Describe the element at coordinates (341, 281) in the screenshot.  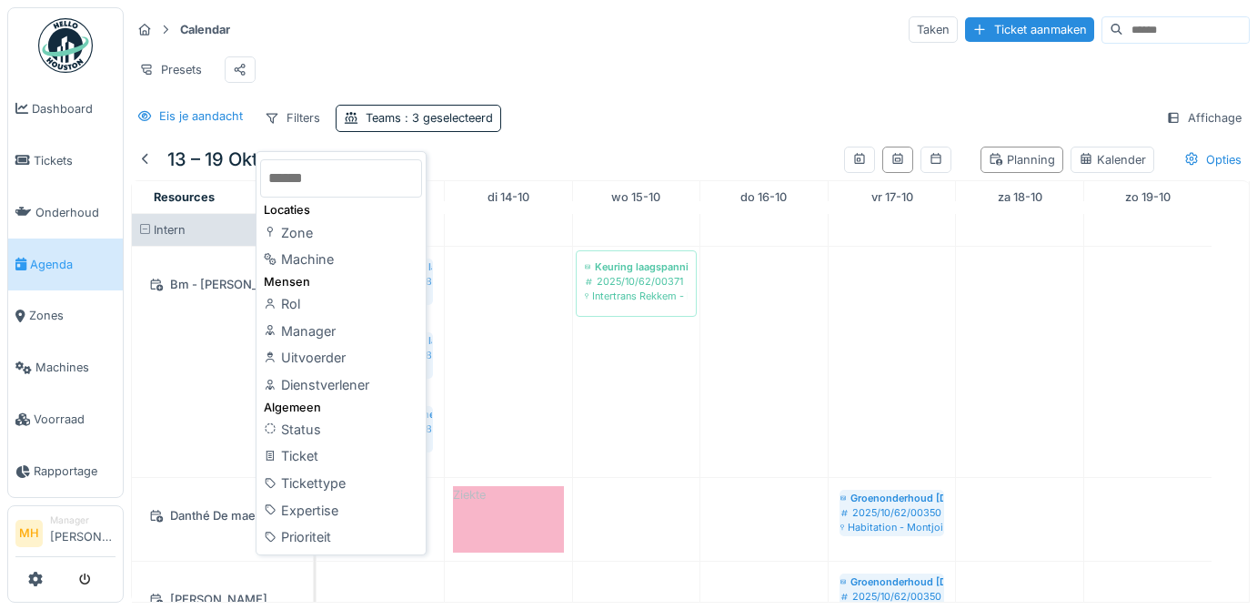
I see `div: Mensen` at that location.